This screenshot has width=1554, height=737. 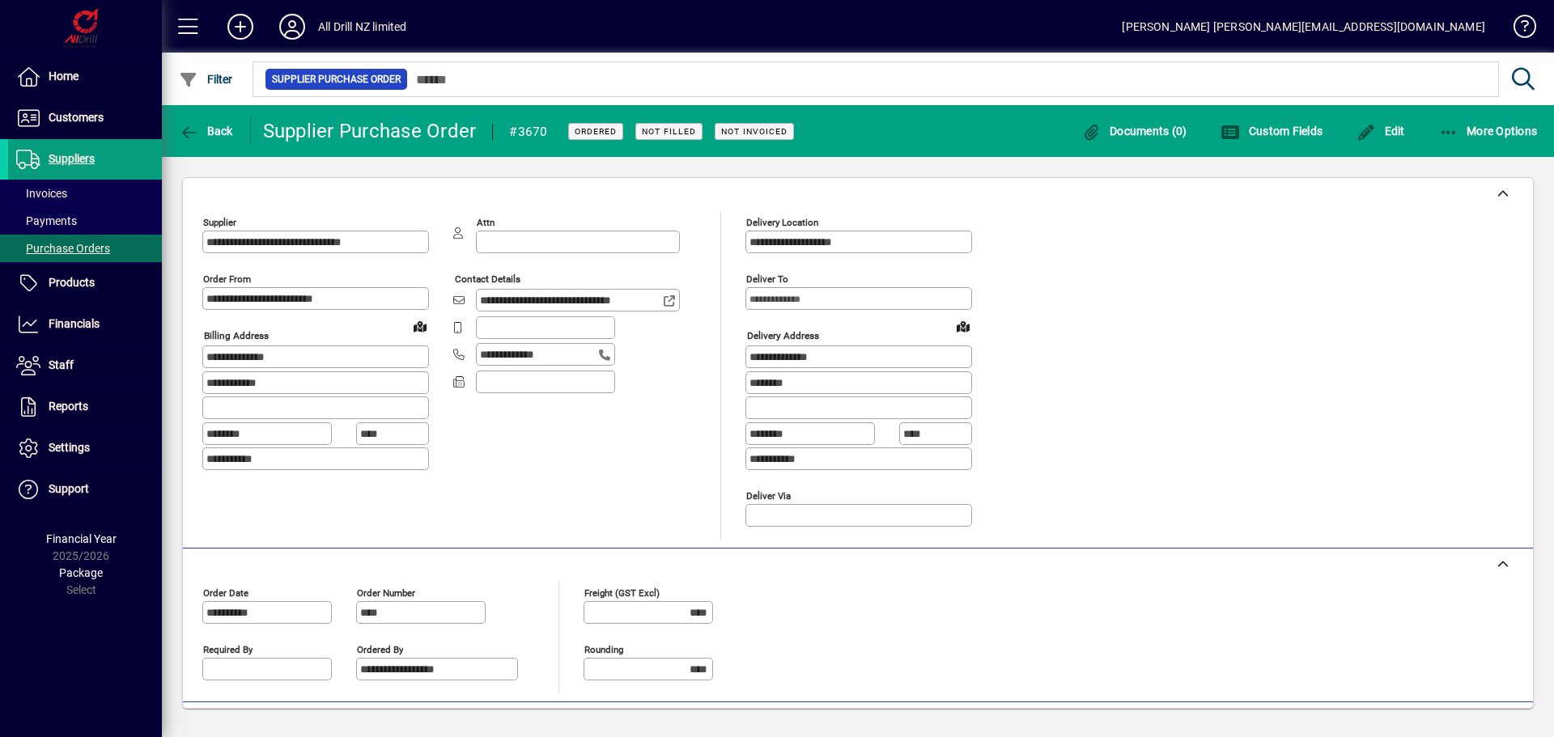 What do you see at coordinates (81, 539) in the screenshot?
I see `span: Financial Year` at bounding box center [81, 539].